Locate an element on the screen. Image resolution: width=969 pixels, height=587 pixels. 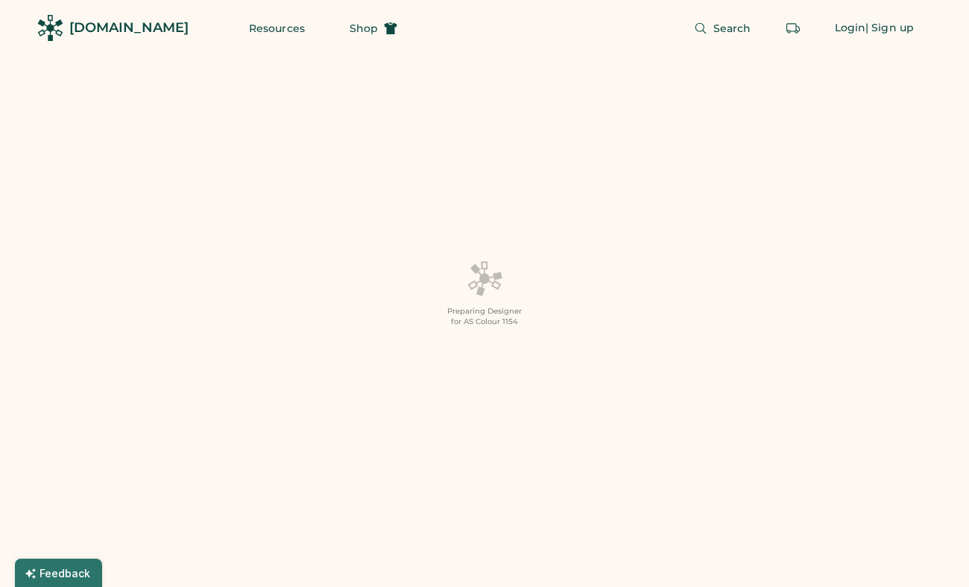
button: Search is located at coordinates (722, 28).